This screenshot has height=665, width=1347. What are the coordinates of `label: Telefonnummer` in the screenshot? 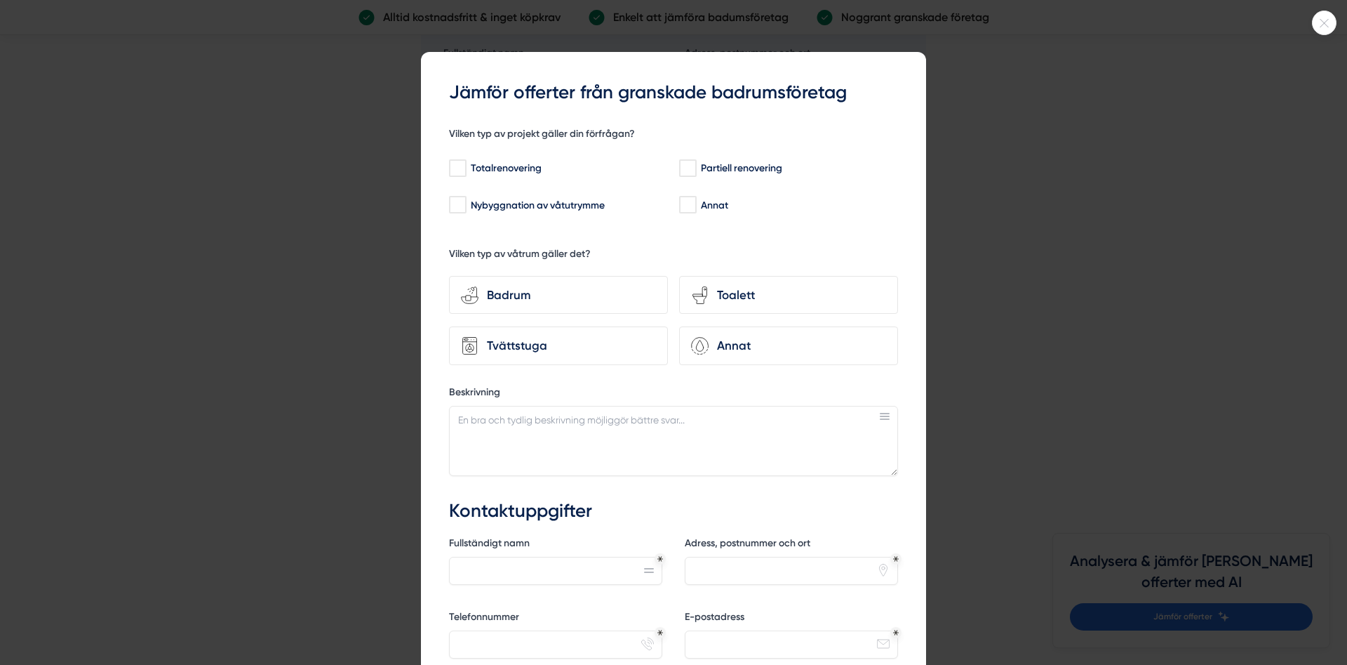 It's located at (556, 618).